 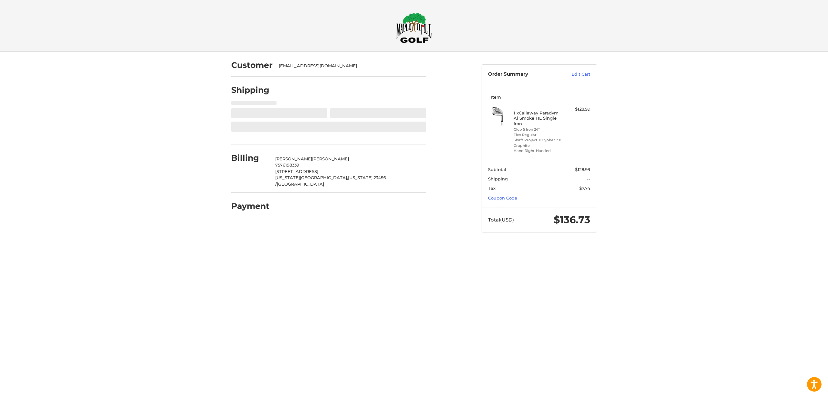 What do you see at coordinates (497, 169) in the screenshot?
I see `span: Subtotal` at bounding box center [497, 169].